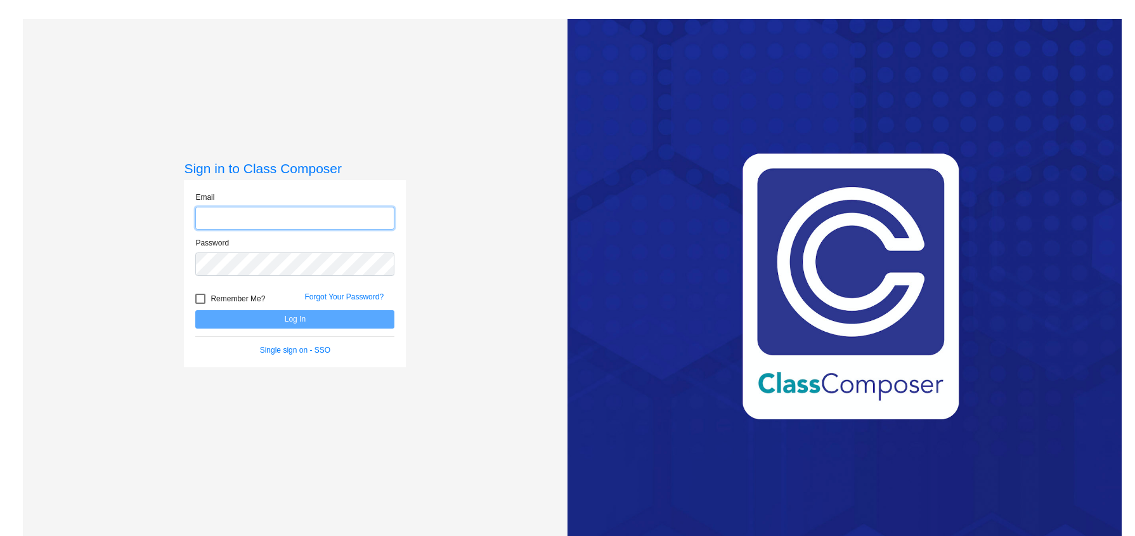 This screenshot has height=536, width=1135. Describe the element at coordinates (212, 243) in the screenshot. I see `label: Password` at that location.